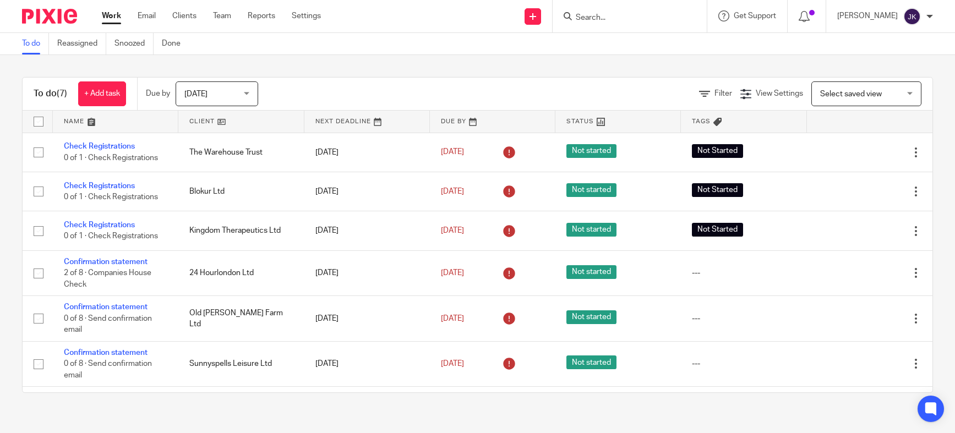 The width and height of the screenshot is (955, 433). I want to click on span: 2 of 8 · Companies House Check, so click(107, 279).